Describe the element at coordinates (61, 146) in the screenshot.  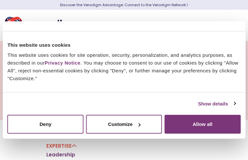
I see `a: Expertise` at that location.